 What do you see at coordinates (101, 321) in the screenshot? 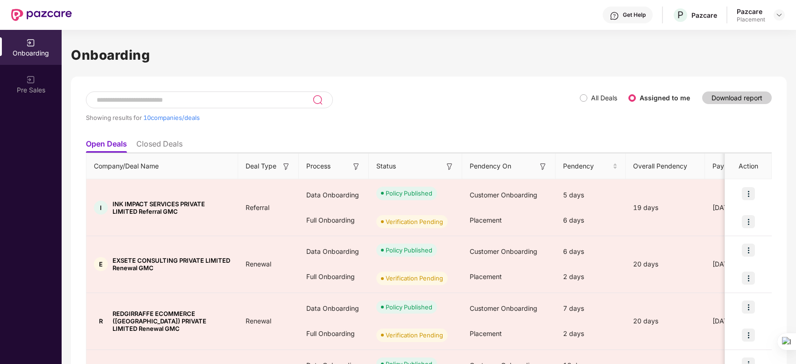
I see `div: R` at bounding box center [101, 321].